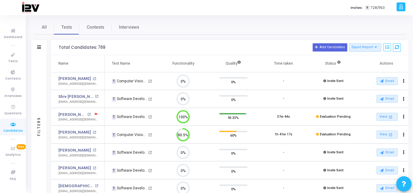 Image resolution: width=413 pixels, height=193 pixels. I want to click on div: Total Candidates: 769, so click(82, 47).